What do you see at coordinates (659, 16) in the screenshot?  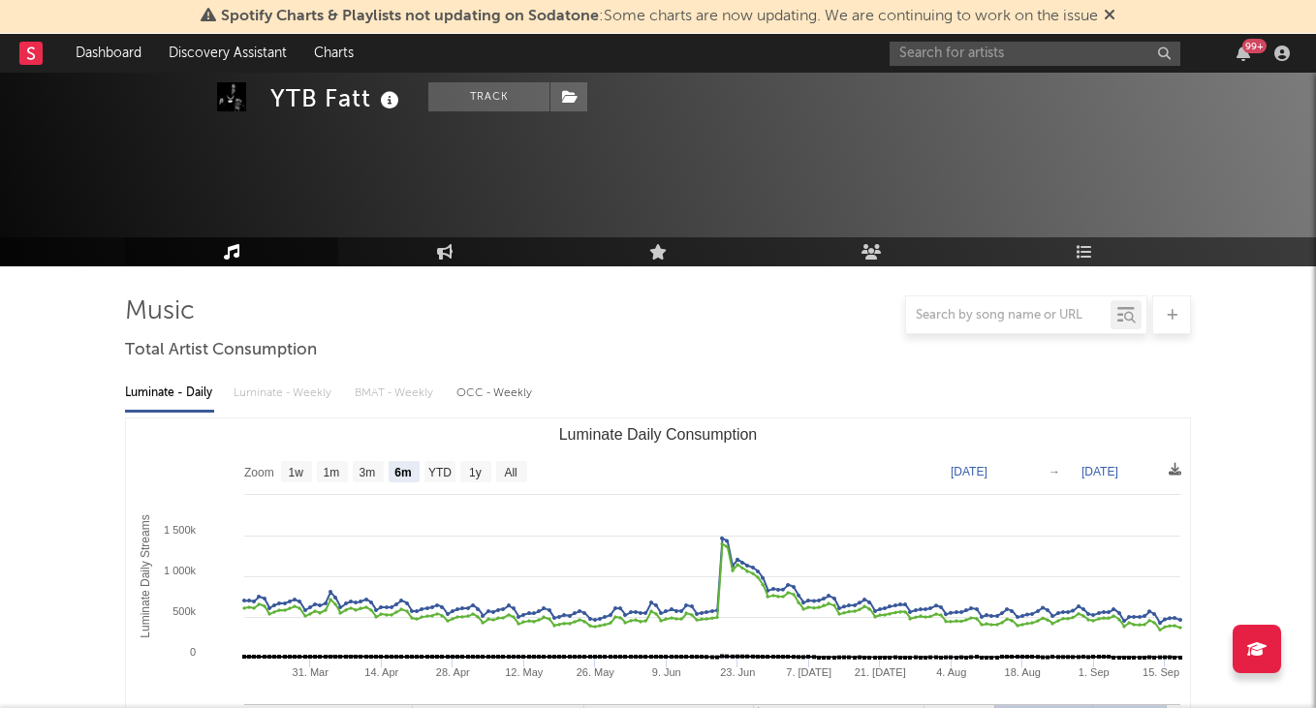 I see `span: : Some charts are now updating. We are continuing to work on the issue` at bounding box center [659, 16].